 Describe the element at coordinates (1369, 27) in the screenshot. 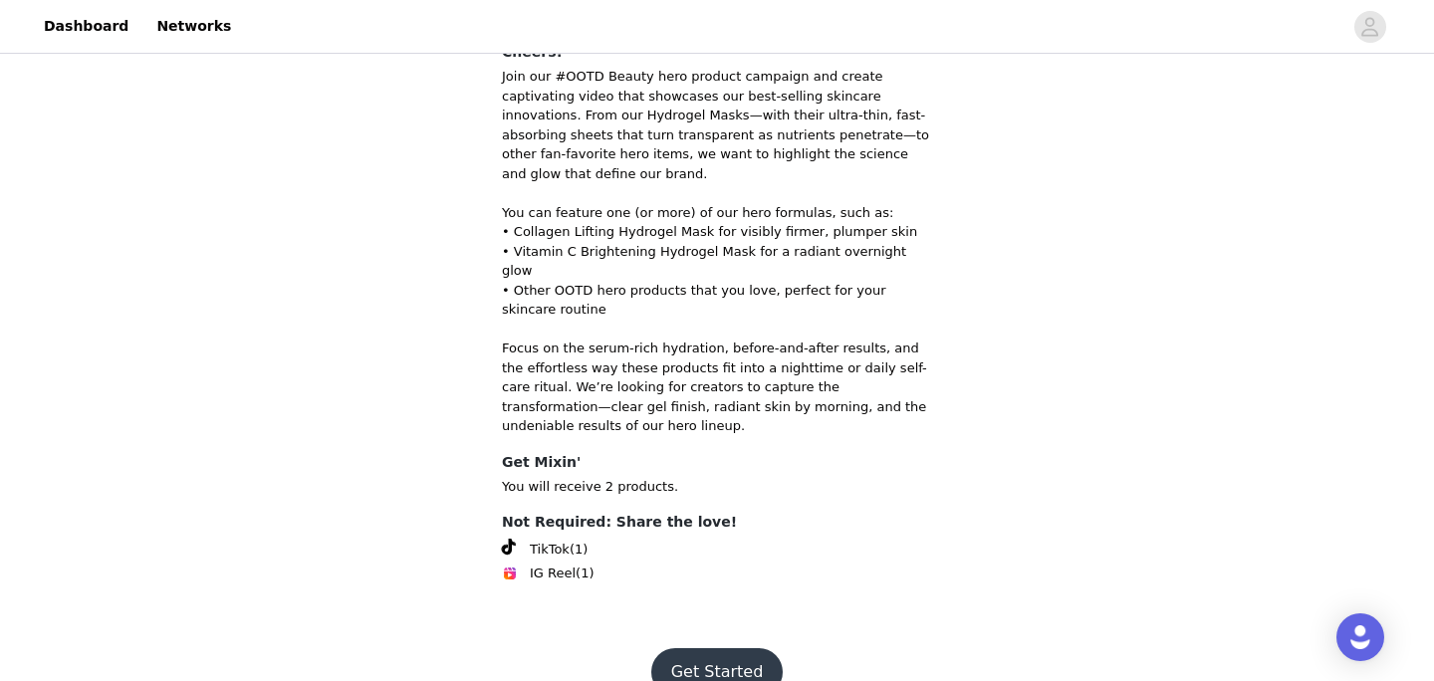

I see `div: avatar` at that location.